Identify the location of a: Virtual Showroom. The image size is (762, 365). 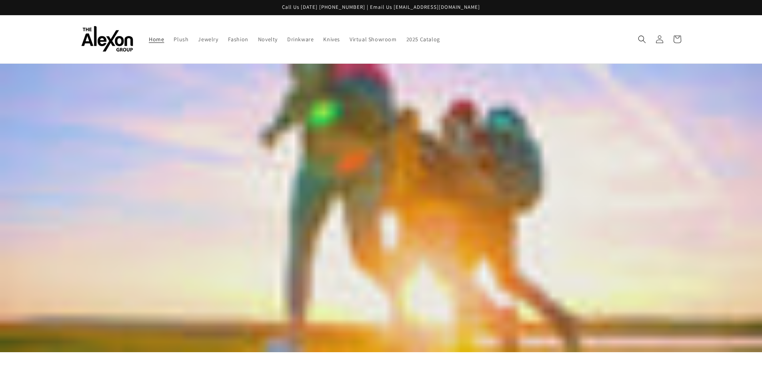
(373, 39).